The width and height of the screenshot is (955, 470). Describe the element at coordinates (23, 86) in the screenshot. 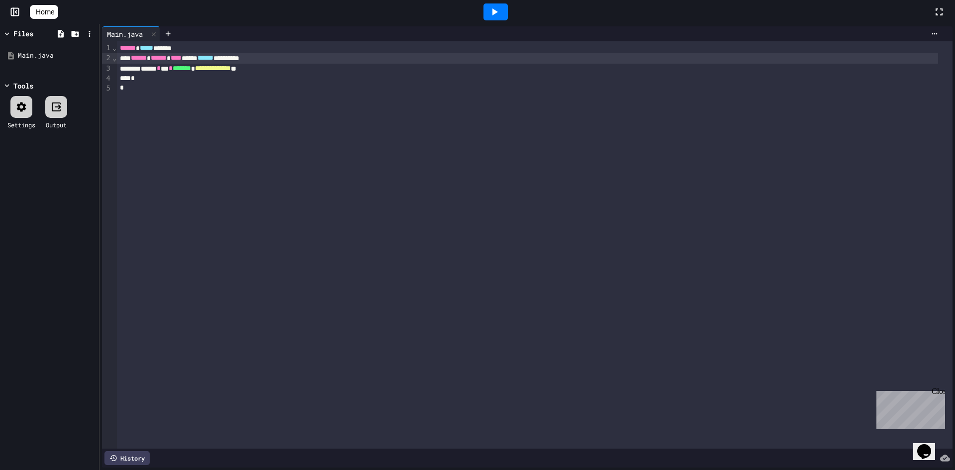

I see `div: Tools` at that location.